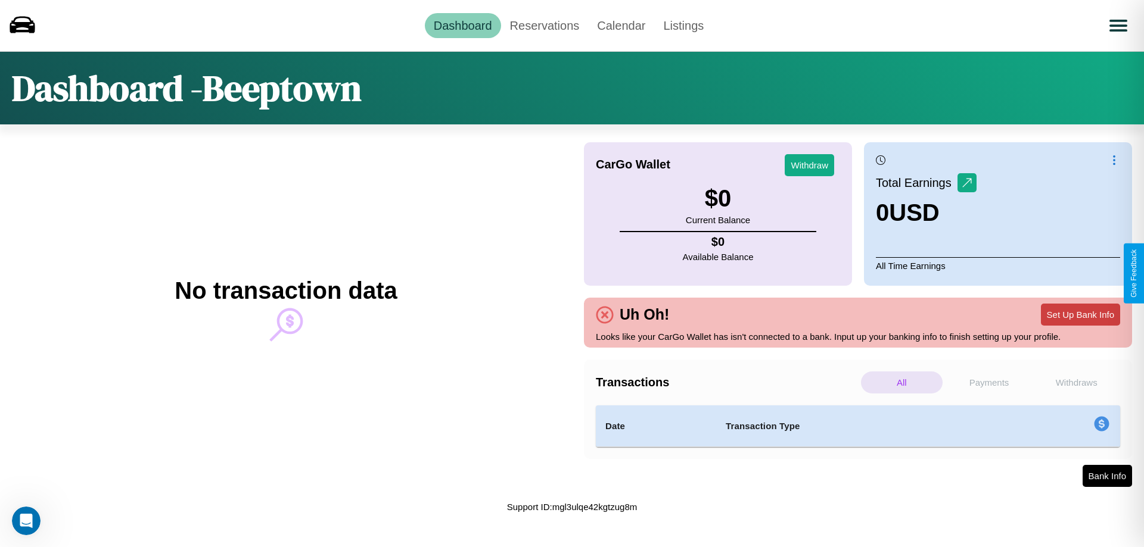 The image size is (1144, 547). I want to click on button: Open menu, so click(1118, 26).